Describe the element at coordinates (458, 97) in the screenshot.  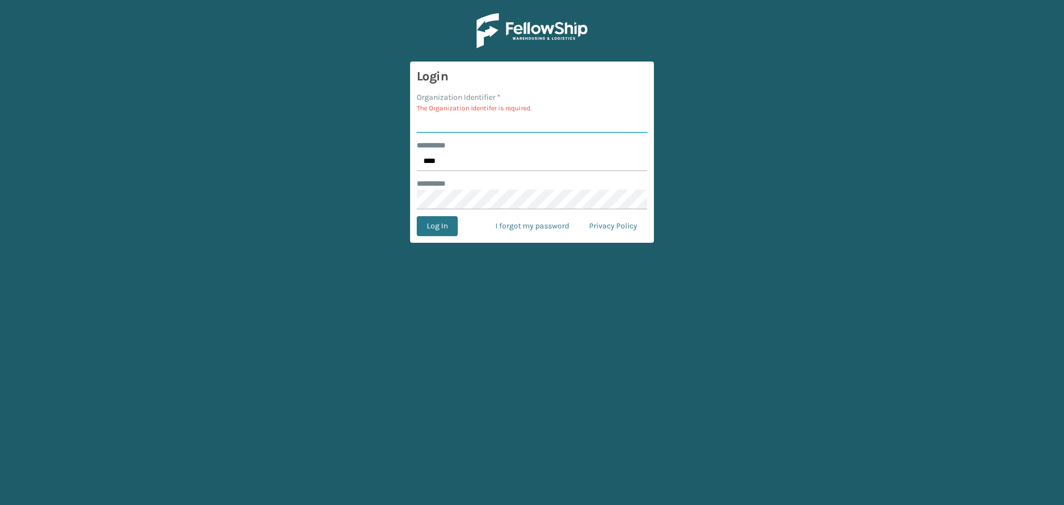
I see `label: Organization Identifier` at that location.